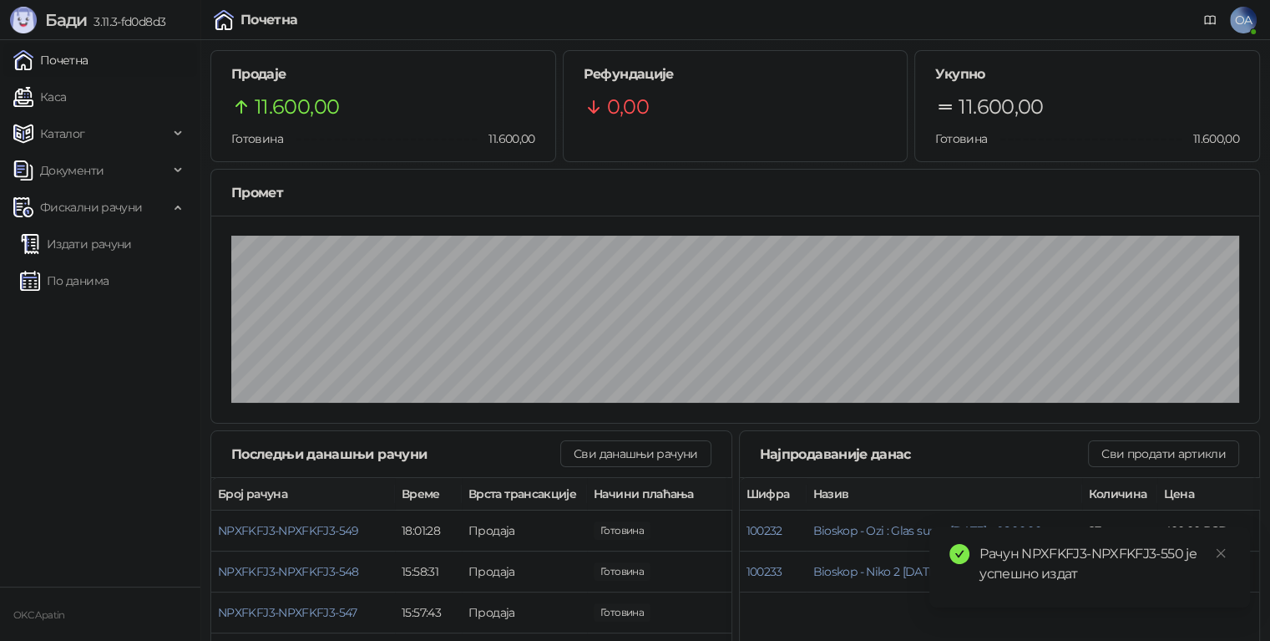 The height and width of the screenshot is (641, 1270). I want to click on span: Документи, so click(72, 170).